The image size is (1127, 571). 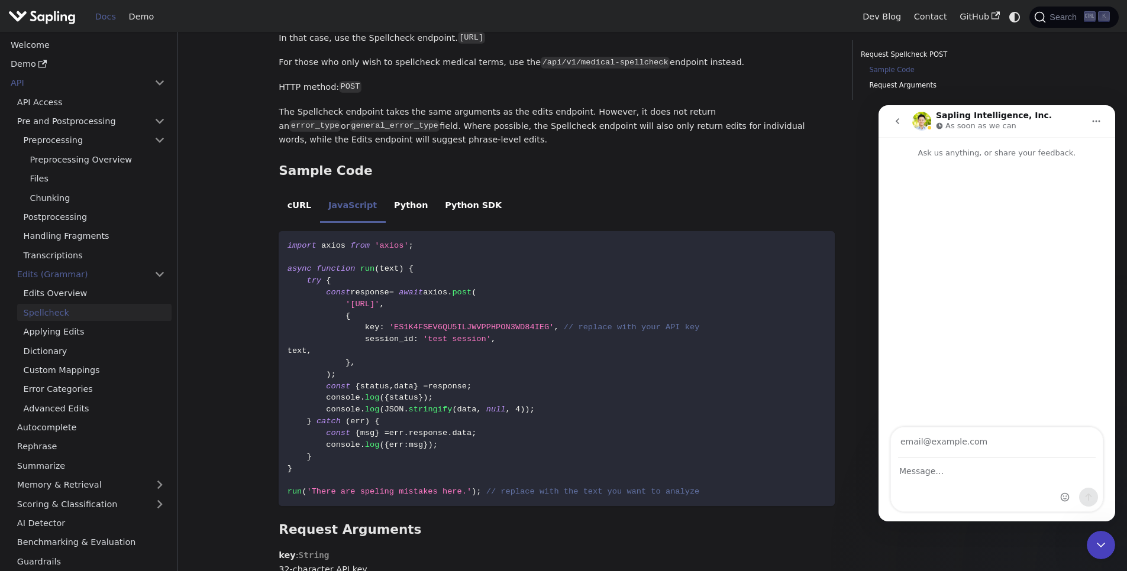 I want to click on p: In that case, use the Spellcheck endpoint., so click(x=557, y=38).